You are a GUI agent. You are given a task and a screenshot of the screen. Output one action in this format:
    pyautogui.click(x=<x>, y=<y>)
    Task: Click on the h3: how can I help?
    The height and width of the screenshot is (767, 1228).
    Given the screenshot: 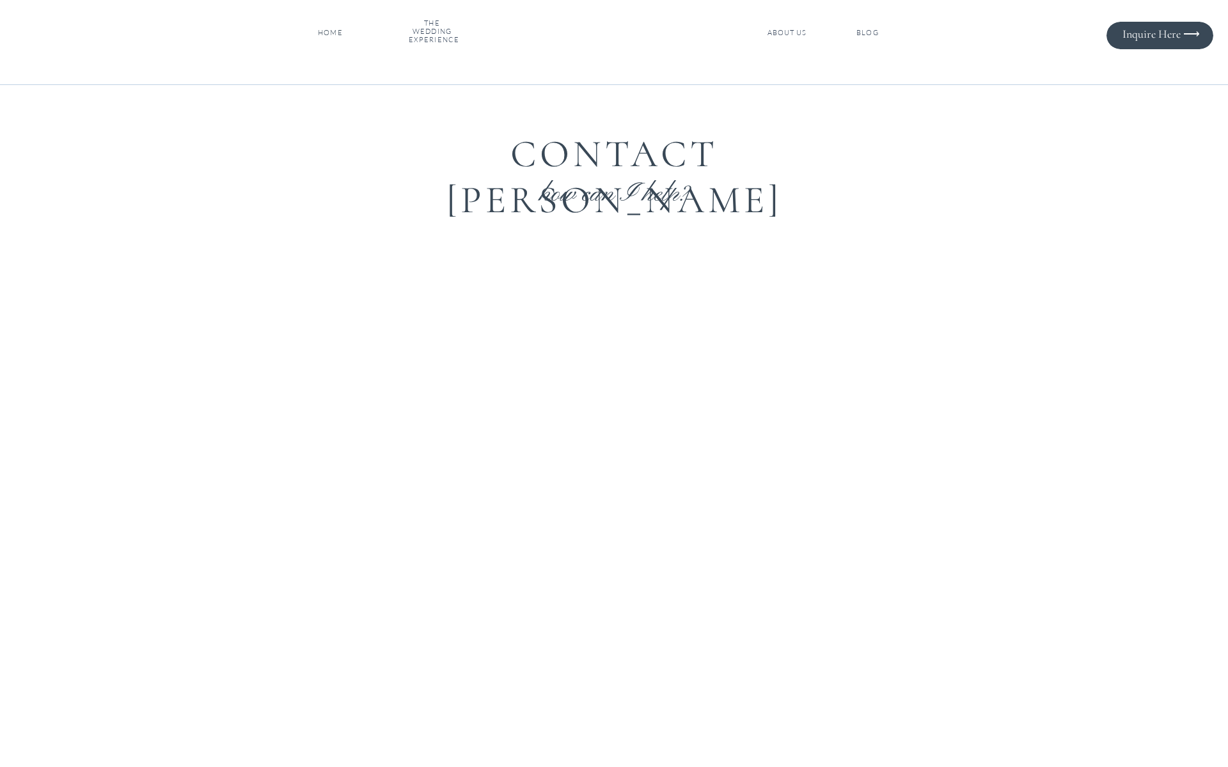 What is the action you would take?
    pyautogui.click(x=614, y=188)
    